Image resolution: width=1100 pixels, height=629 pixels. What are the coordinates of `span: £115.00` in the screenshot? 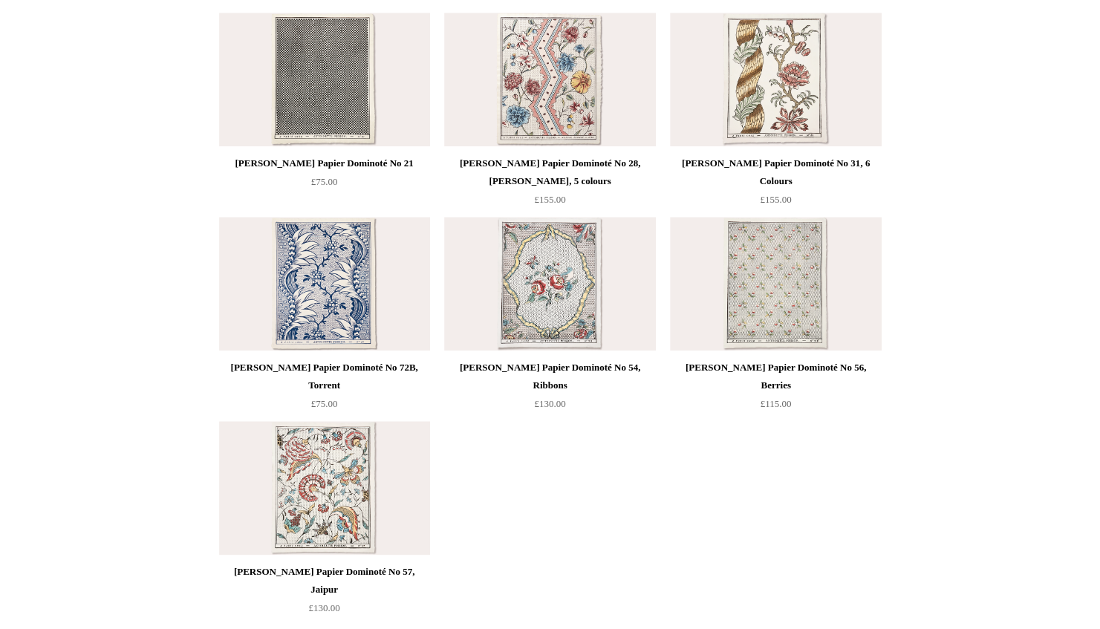 It's located at (777, 403).